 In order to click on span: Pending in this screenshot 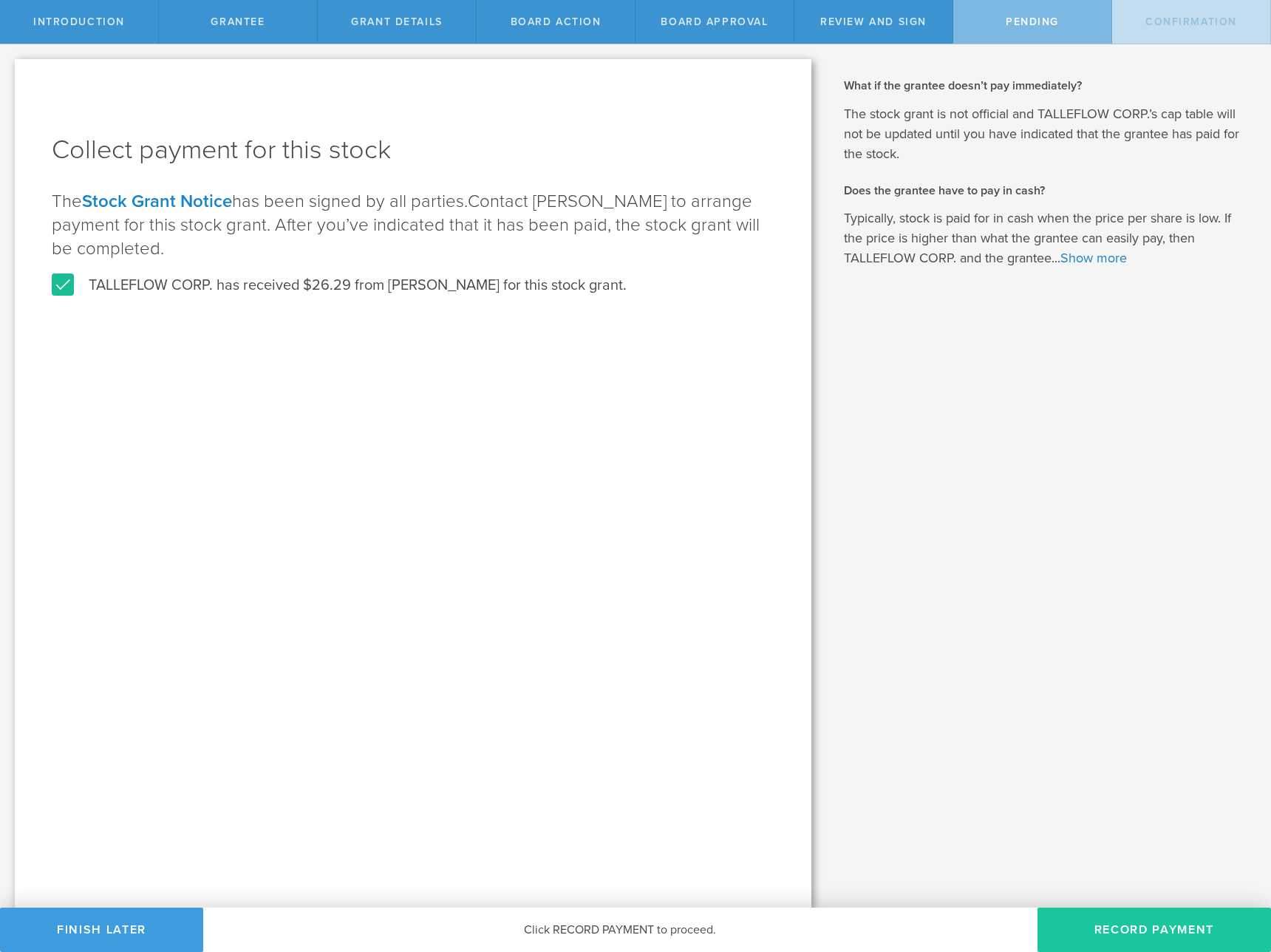, I will do `click(1033, 21)`.